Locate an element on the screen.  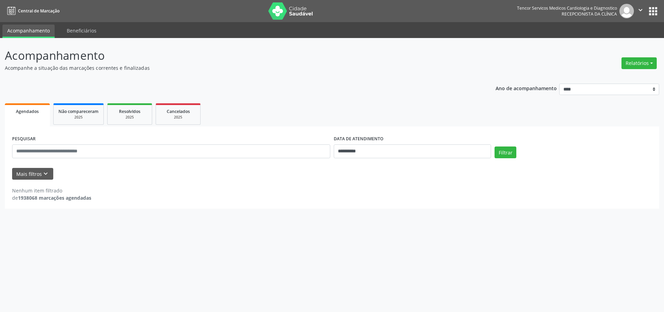
a: Beneficiários is located at coordinates (82, 30).